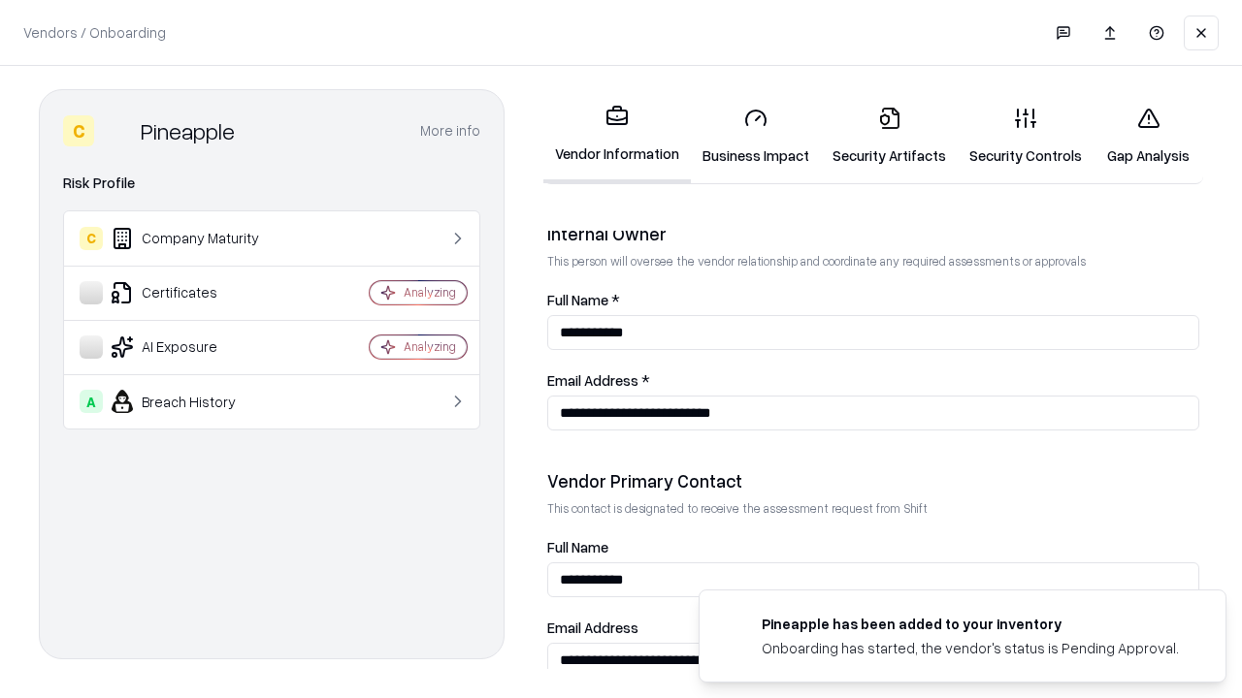 Image resolution: width=1242 pixels, height=698 pixels. I want to click on img: pineappleenergy.com, so click(734, 626).